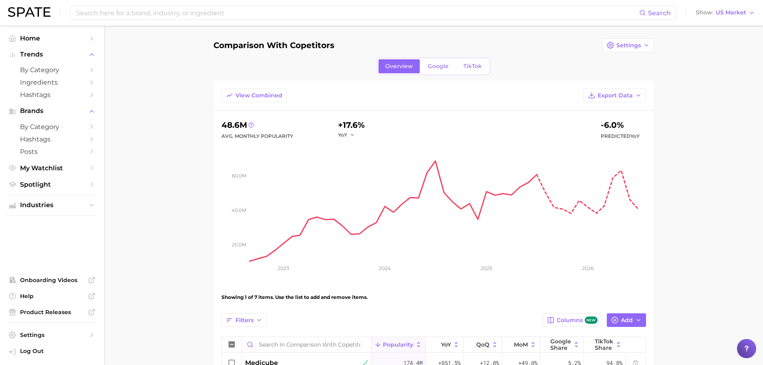 The height and width of the screenshot is (365, 763). Describe the element at coordinates (705, 12) in the screenshot. I see `span: Show` at that location.